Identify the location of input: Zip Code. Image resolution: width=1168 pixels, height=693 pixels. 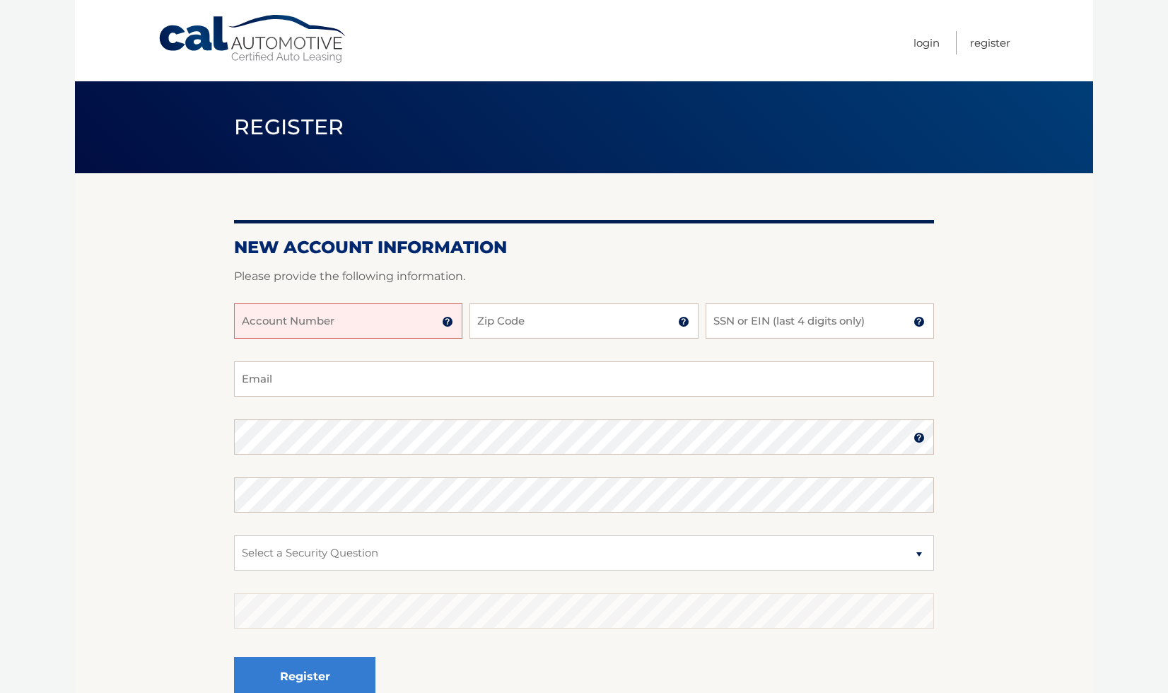
(583, 321).